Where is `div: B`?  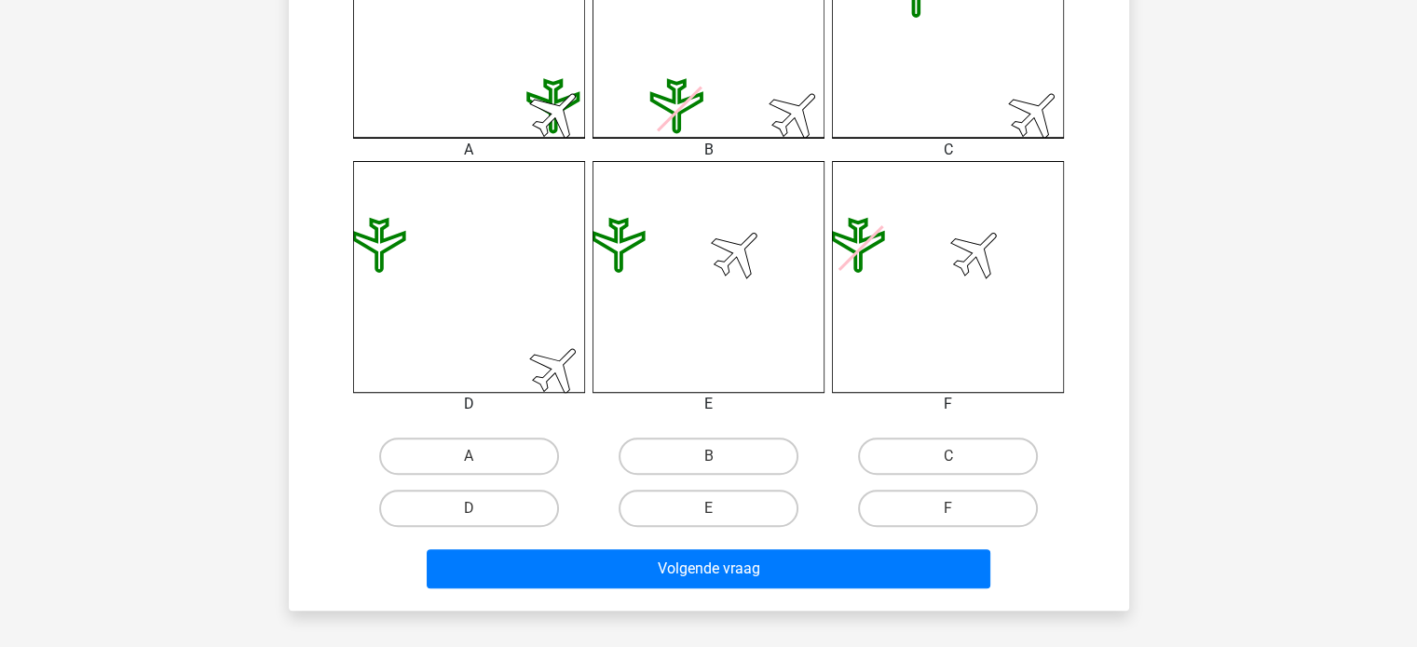
div: B is located at coordinates (708, 150).